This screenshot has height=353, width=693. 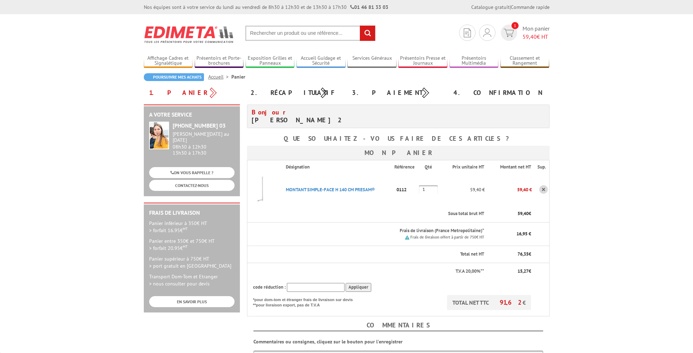 I want to click on div: 4. Confirmation, so click(x=499, y=93).